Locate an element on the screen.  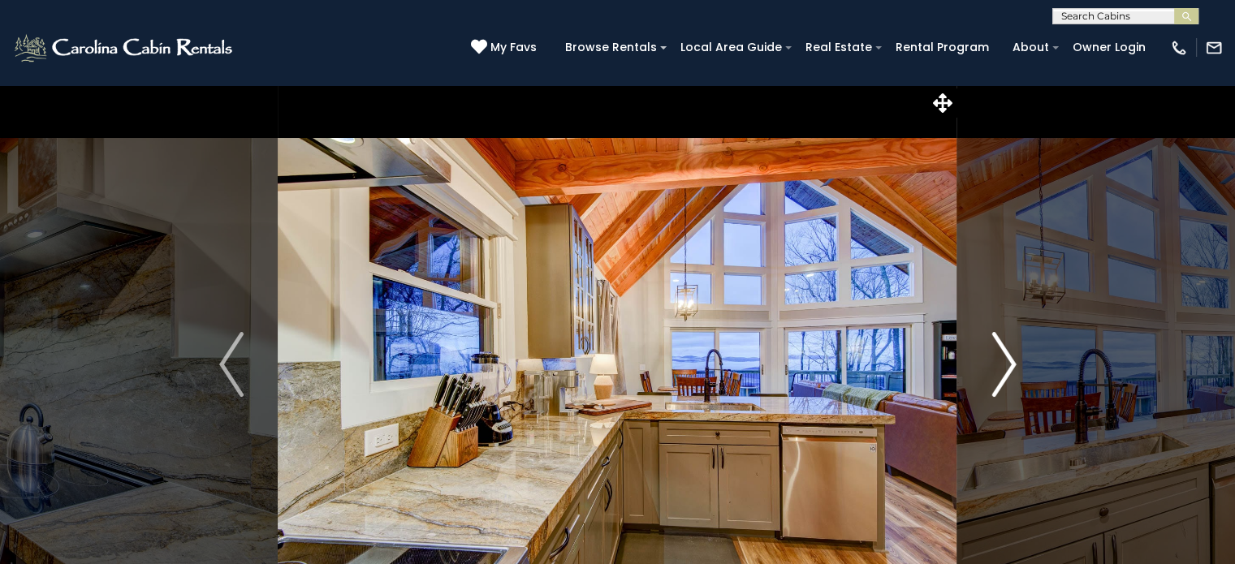
a: Owner Login is located at coordinates (1109, 47).